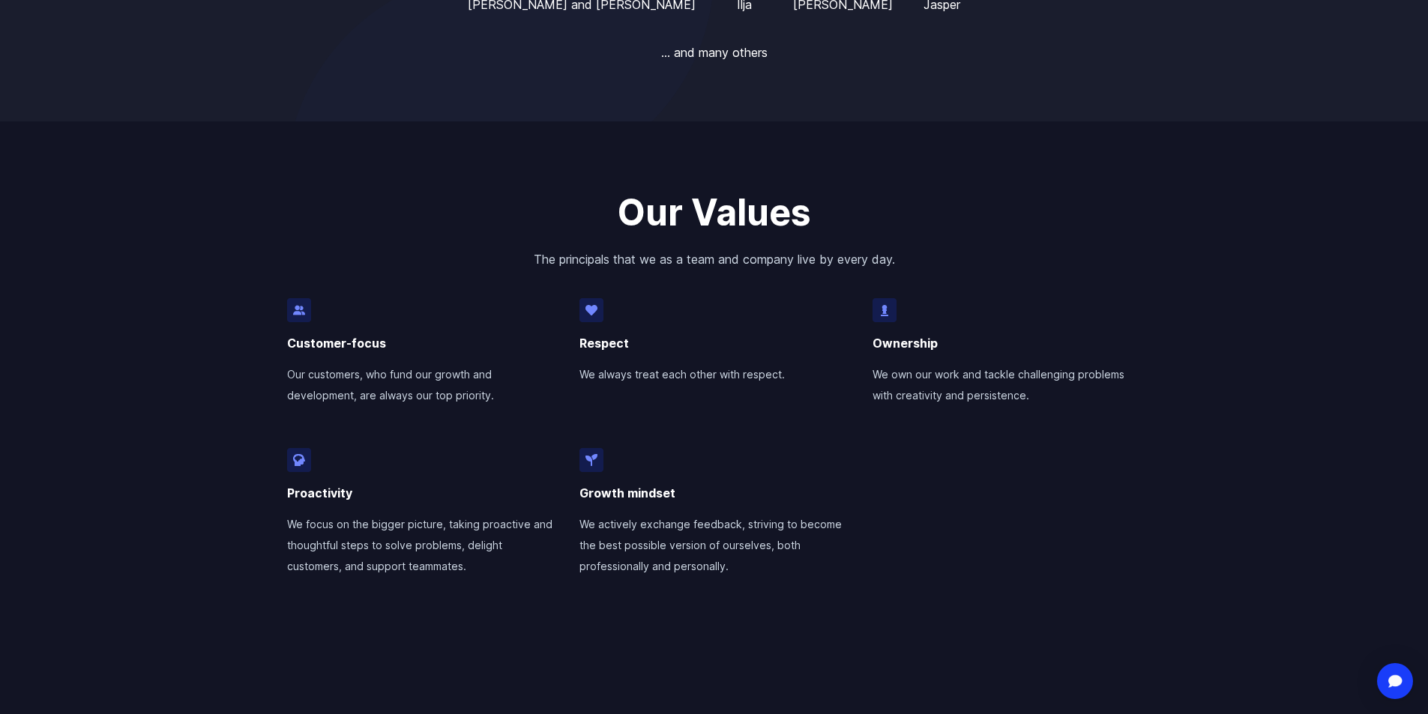  What do you see at coordinates (714, 540) in the screenshot?
I see `p: We actively exchange feedback, striving to become the best possible version of ourselves, both pr...` at bounding box center [714, 540].